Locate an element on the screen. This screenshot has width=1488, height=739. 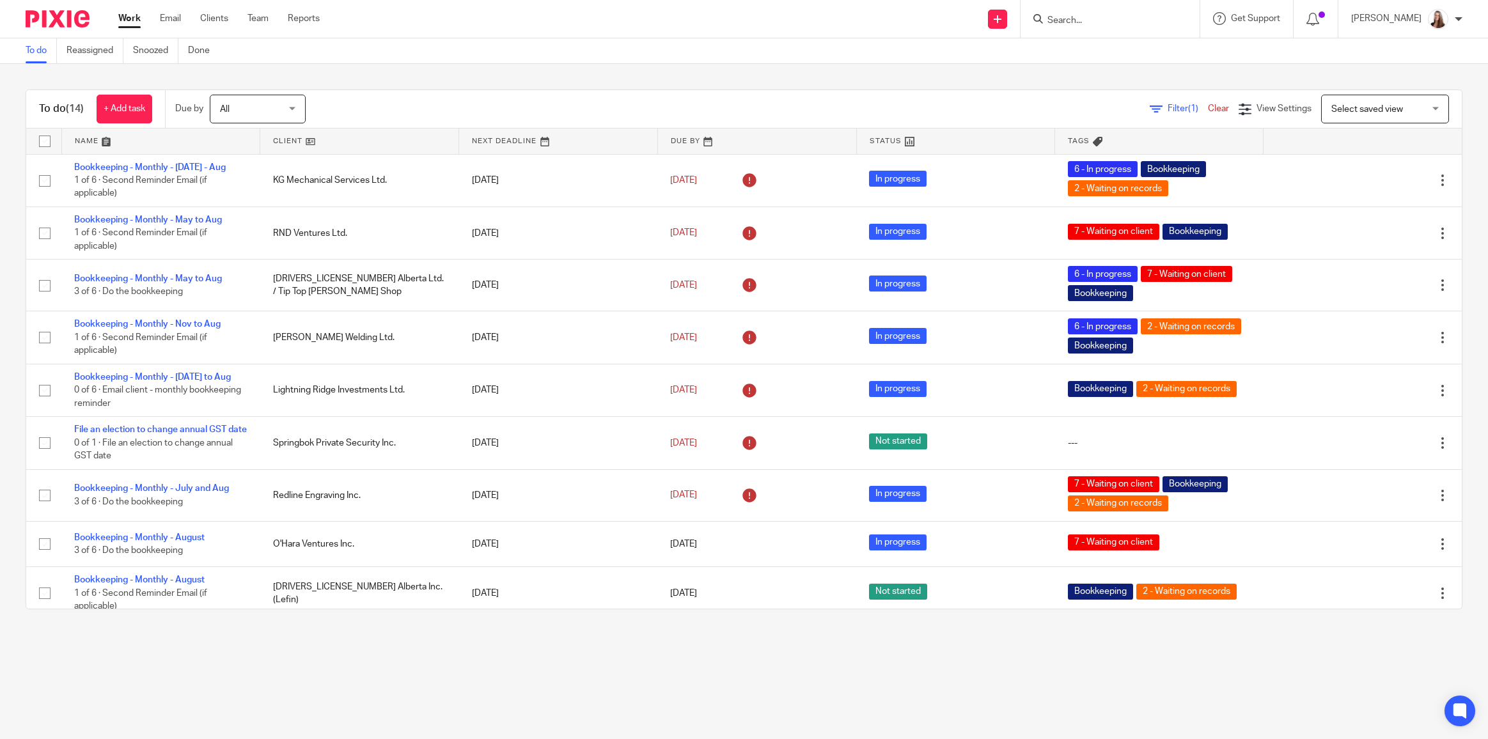
a: File an election to change annual GST date is located at coordinates (161, 430).